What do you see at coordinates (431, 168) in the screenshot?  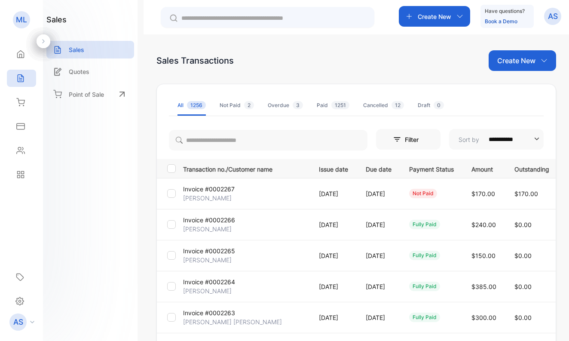 I see `p: Payment Status` at bounding box center [431, 168].